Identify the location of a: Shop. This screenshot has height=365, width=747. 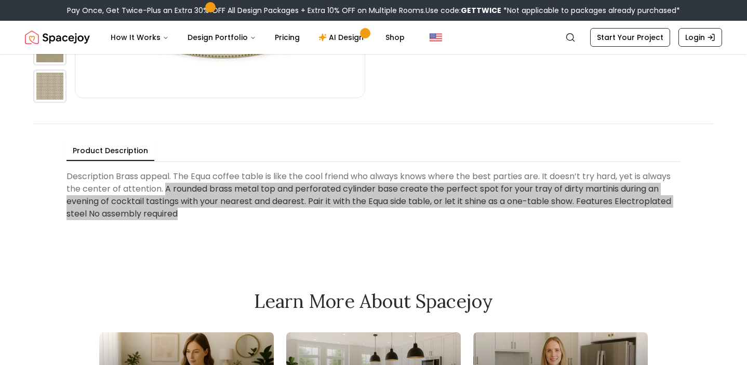
(395, 37).